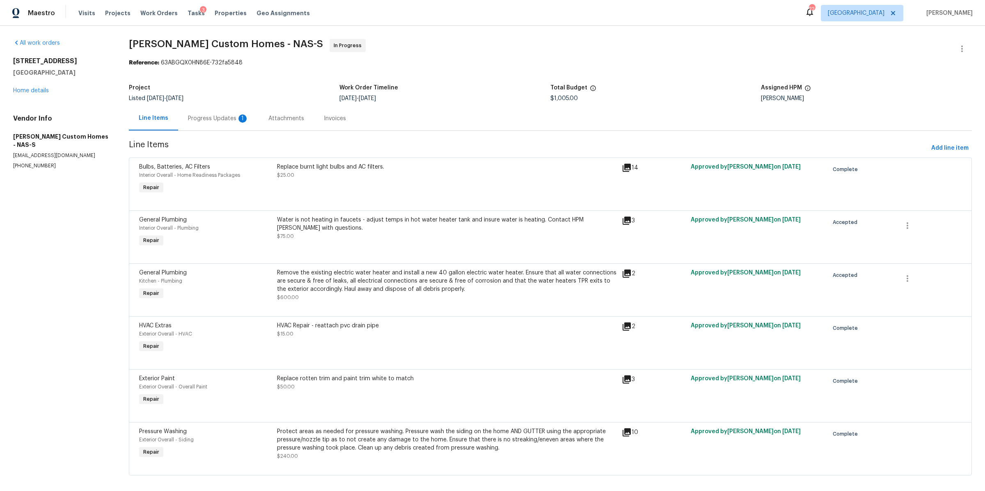 This screenshot has width=985, height=491. What do you see at coordinates (163, 432) in the screenshot?
I see `span: Pressure Washing` at bounding box center [163, 432].